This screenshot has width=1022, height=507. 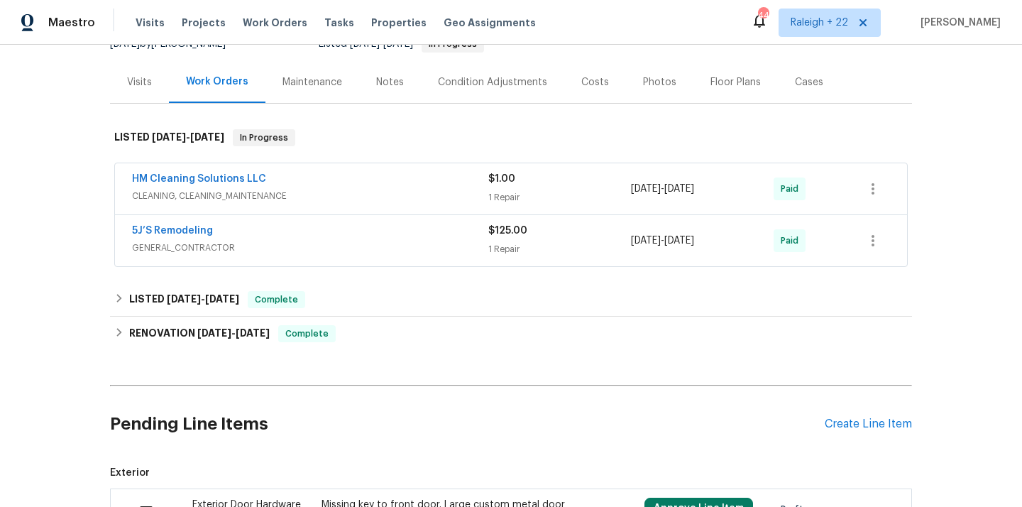 I want to click on div: Photos, so click(x=659, y=82).